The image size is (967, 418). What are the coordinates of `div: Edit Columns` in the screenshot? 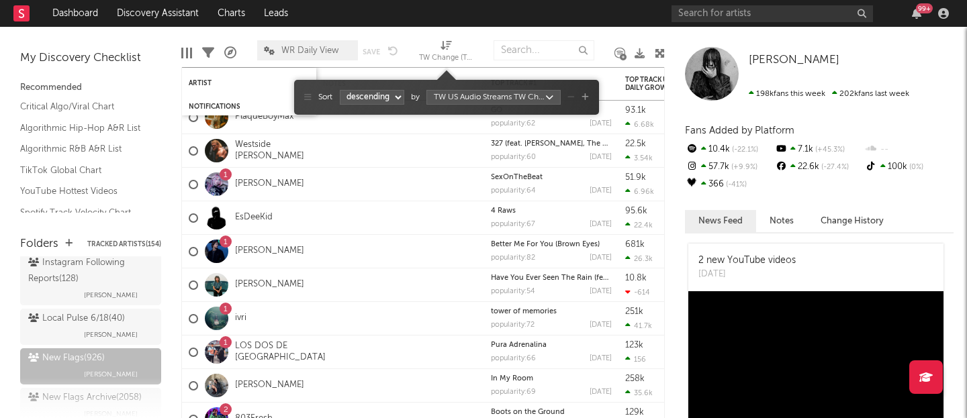 It's located at (187, 53).